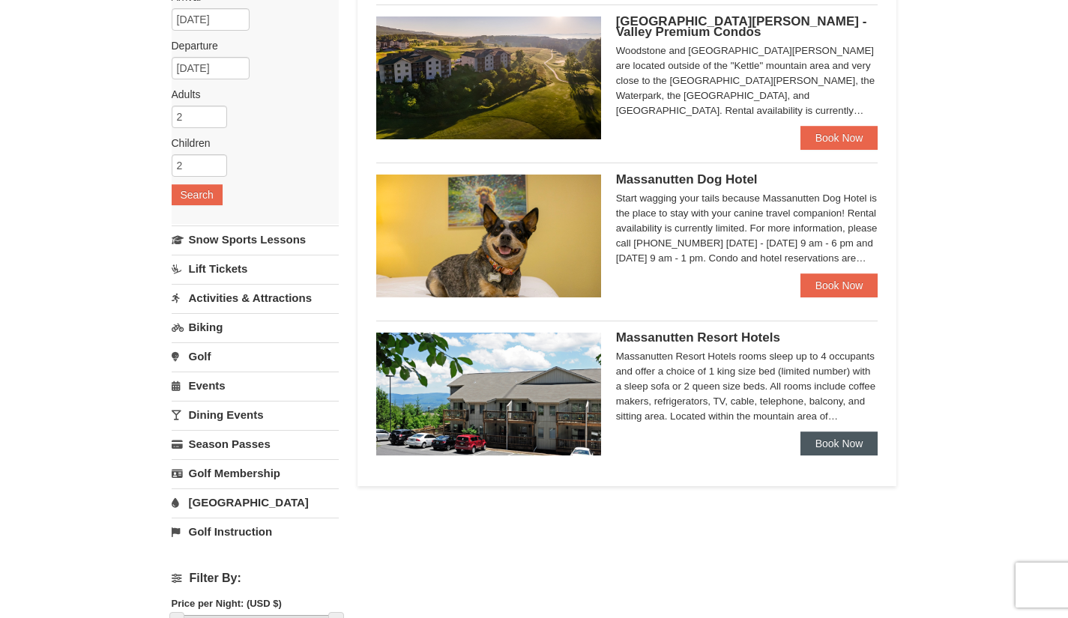  I want to click on a: Golf, so click(255, 356).